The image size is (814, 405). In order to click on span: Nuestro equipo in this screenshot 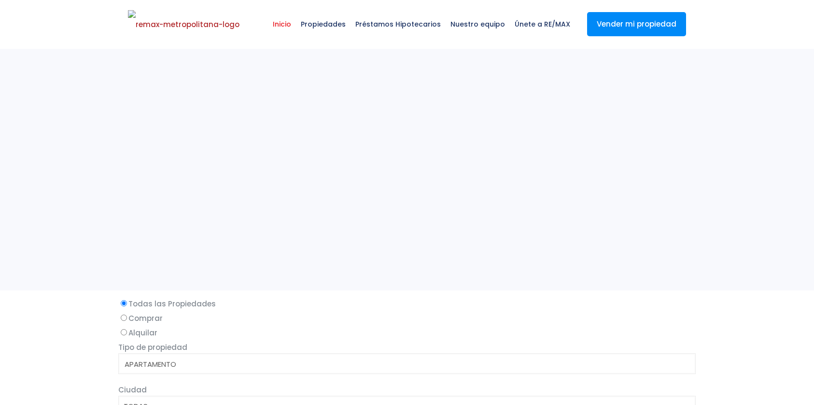, I will do `click(478, 24)`.